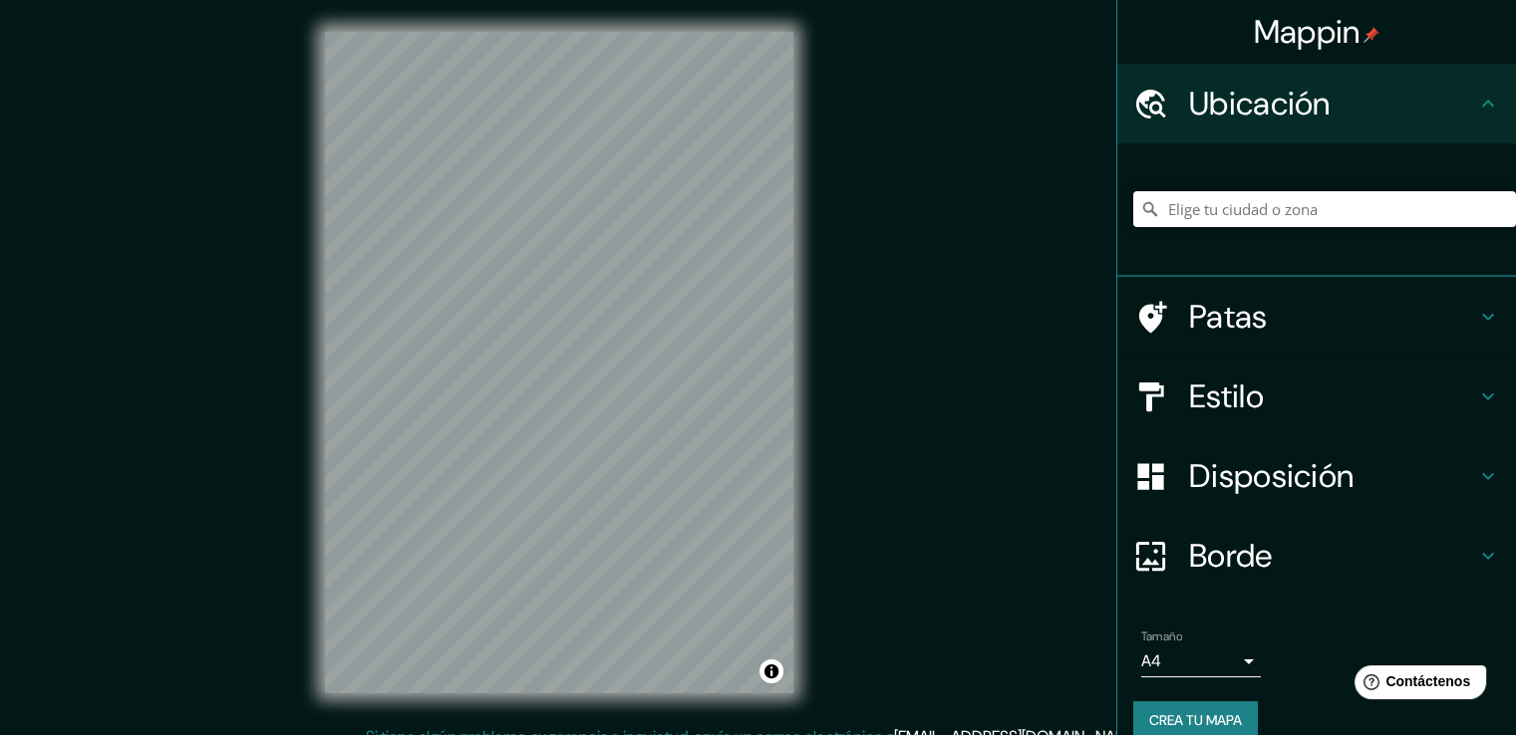 This screenshot has height=735, width=1516. Describe the element at coordinates (559, 363) in the screenshot. I see `canvas: Mapa` at that location.